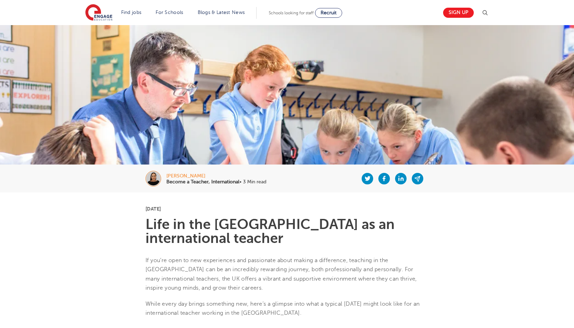 This screenshot has height=328, width=574. I want to click on p: • 3 Min read, so click(216, 182).